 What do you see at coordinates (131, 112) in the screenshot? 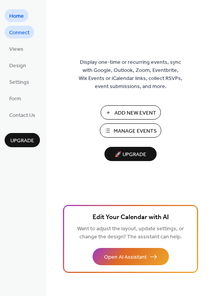
I see `button: Add New Event` at bounding box center [131, 112].